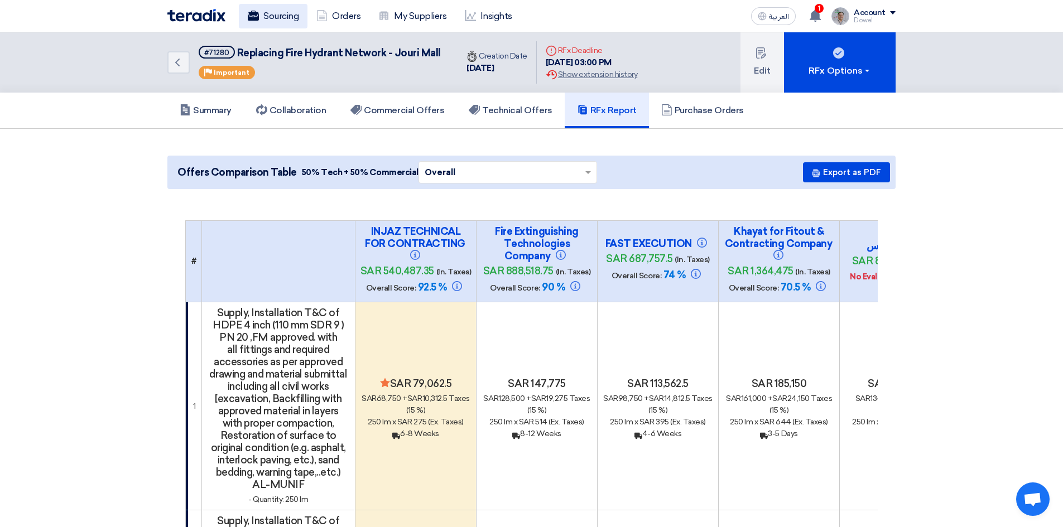 The image size is (1063, 527). I want to click on div: 6-8 Weeks, so click(416, 434).